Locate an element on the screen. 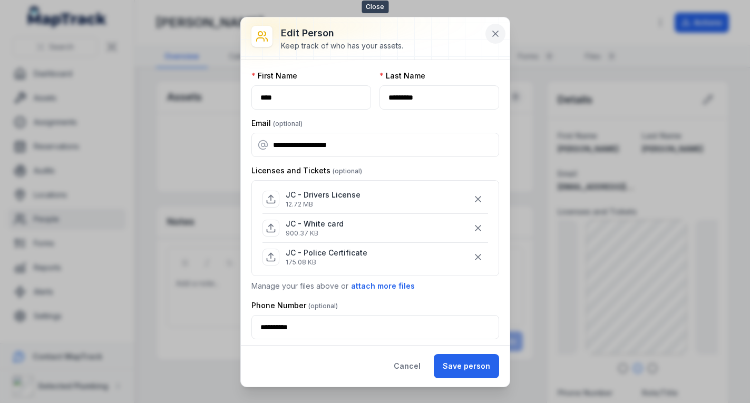  label: Last Name is located at coordinates (402, 76).